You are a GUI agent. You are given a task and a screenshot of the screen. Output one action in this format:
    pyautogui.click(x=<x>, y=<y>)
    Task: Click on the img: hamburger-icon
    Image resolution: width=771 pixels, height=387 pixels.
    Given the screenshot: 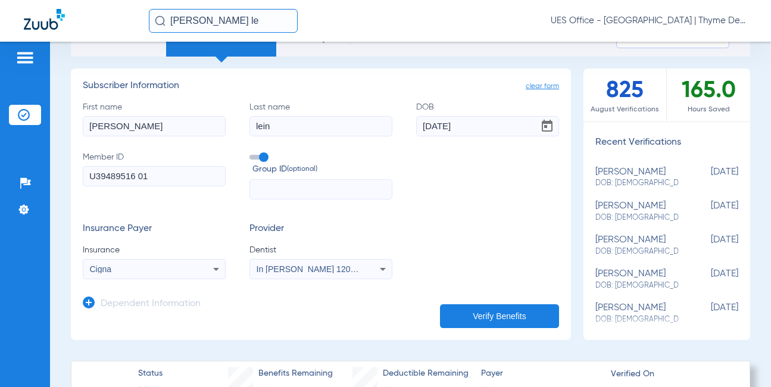 What is the action you would take?
    pyautogui.click(x=25, y=58)
    